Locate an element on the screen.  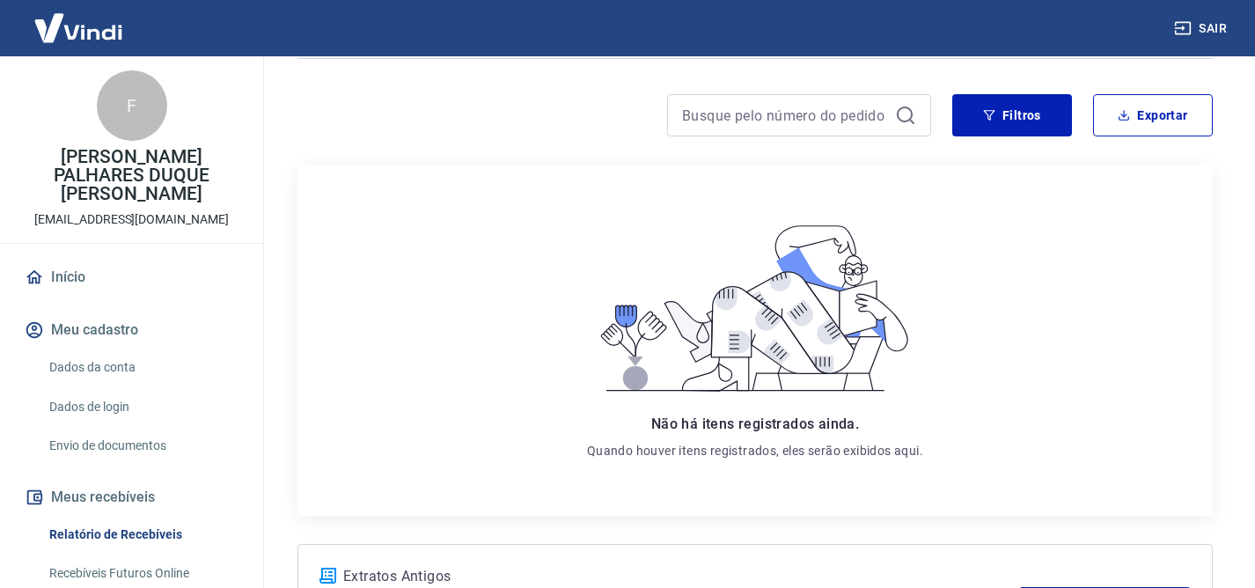
p: Extratos Antigos is located at coordinates (681, 576).